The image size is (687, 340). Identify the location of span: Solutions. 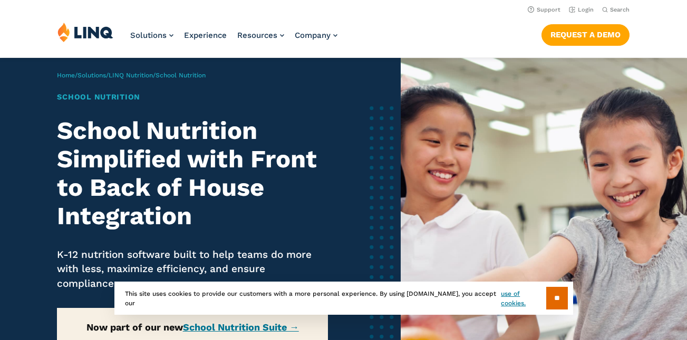
(148, 35).